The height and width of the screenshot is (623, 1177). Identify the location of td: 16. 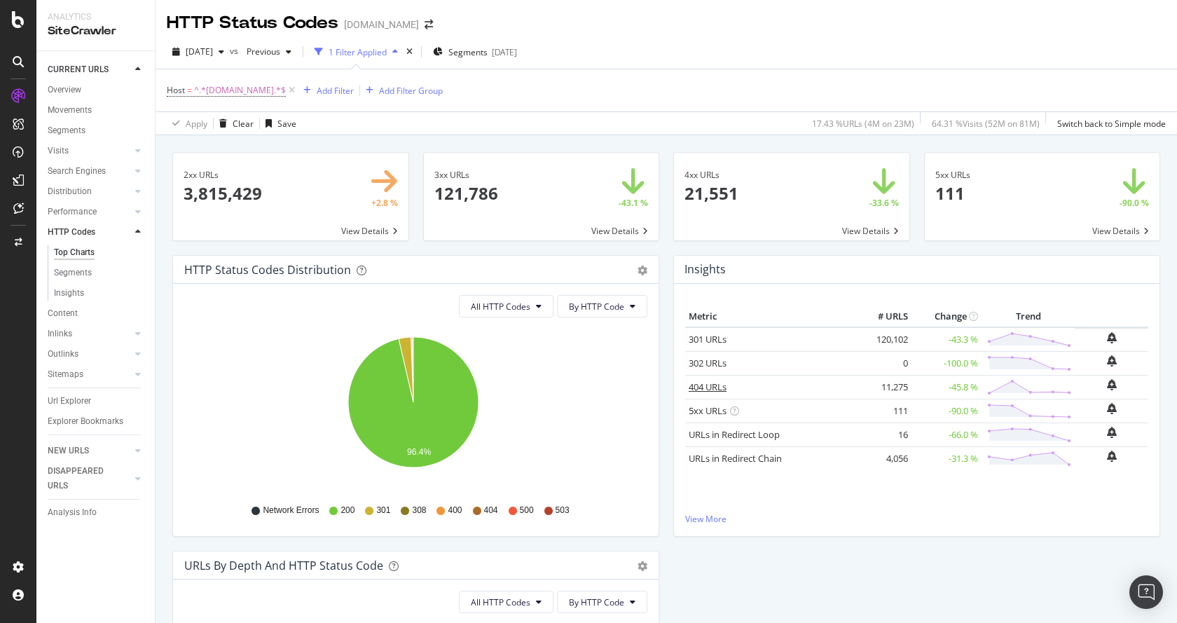
(883, 434).